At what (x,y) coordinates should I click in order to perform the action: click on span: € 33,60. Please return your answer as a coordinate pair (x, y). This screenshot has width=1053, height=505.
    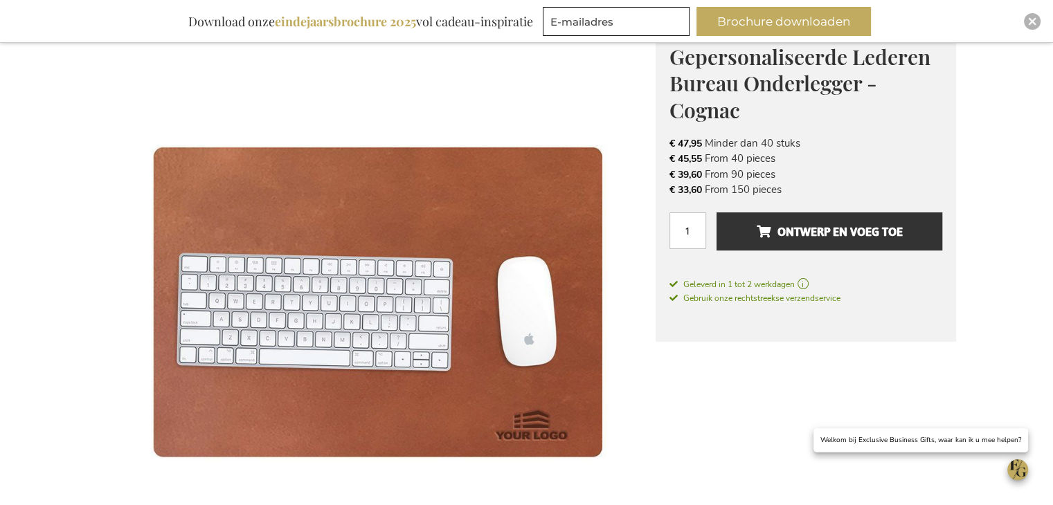
    Looking at the image, I should click on (685, 190).